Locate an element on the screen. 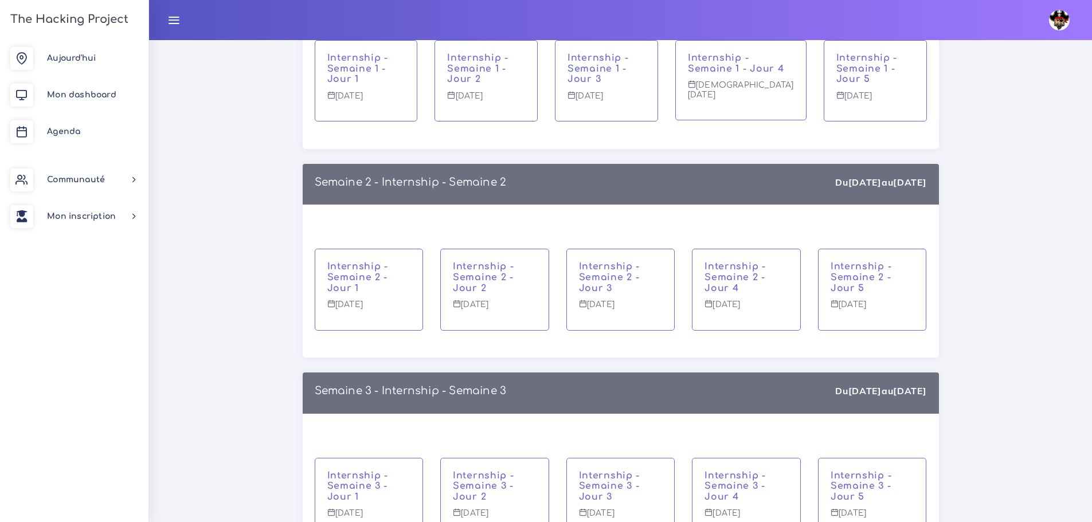  a: Internship - Semaine 1 - Jour 5 is located at coordinates (867, 69).